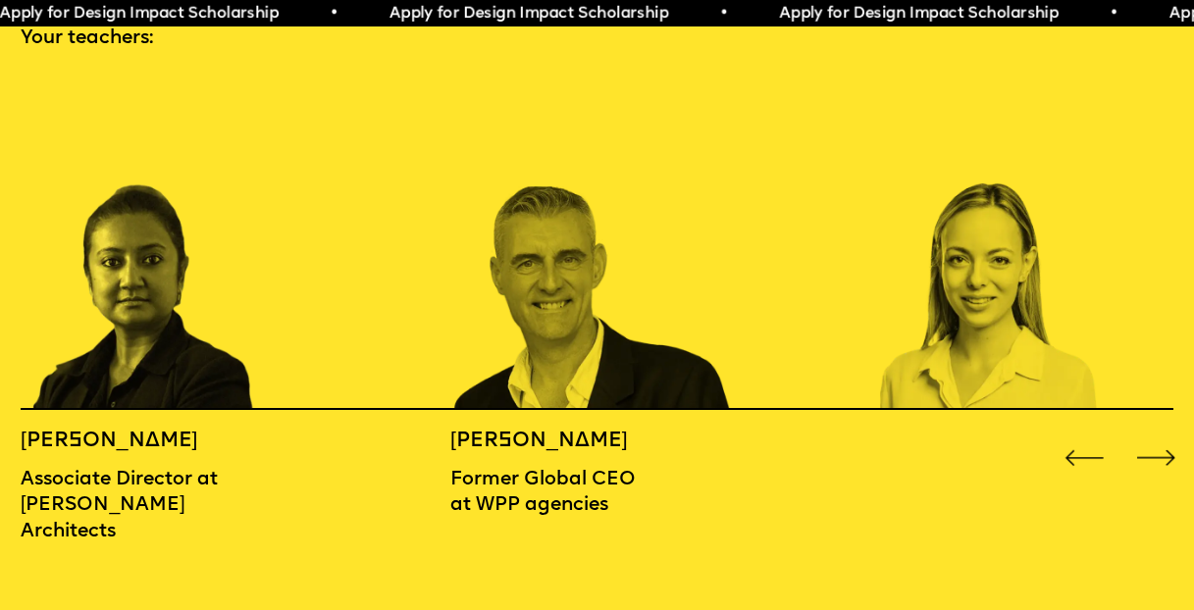  What do you see at coordinates (557, 493) in the screenshot?
I see `p: Former Global CEO at WPP agencies` at bounding box center [557, 493].